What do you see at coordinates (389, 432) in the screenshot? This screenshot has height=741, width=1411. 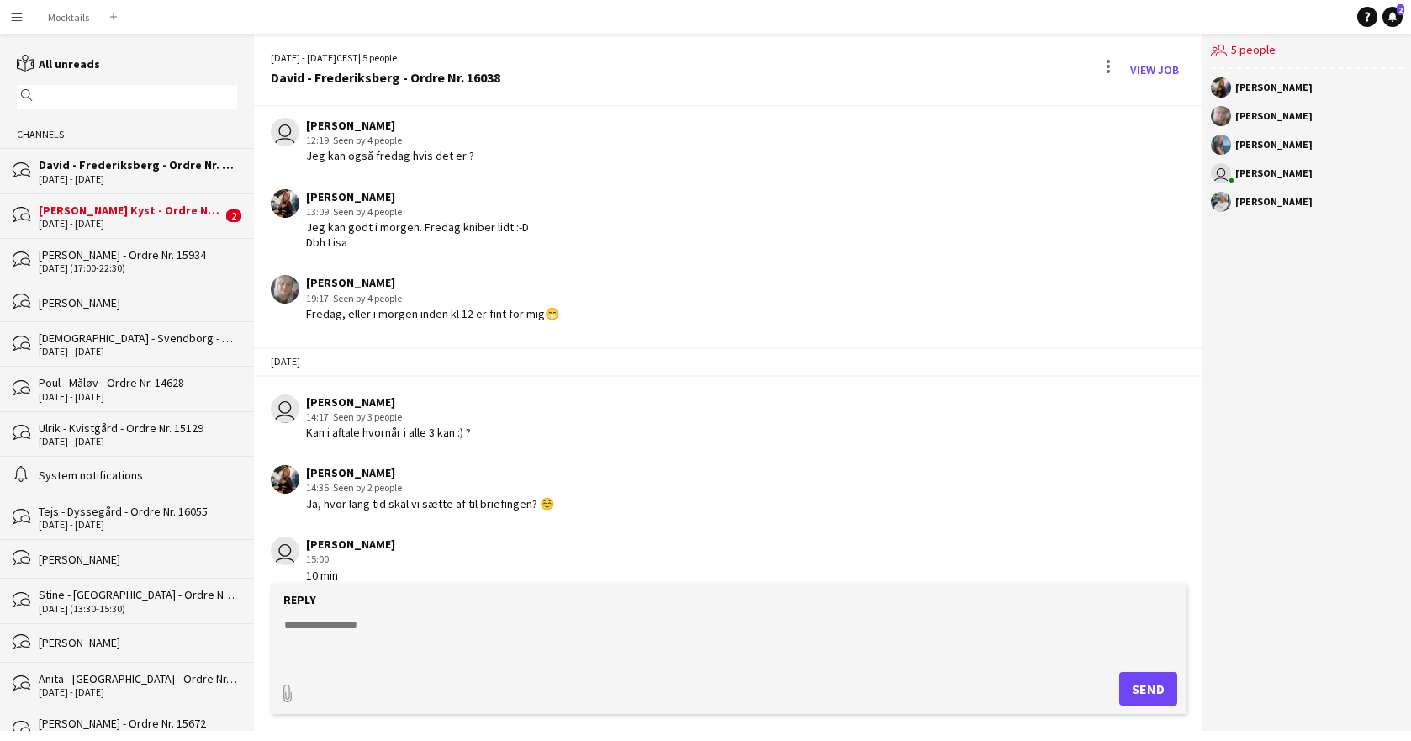 I see `div: Kan i aftale hvornår i alle 3 kan :) ?` at bounding box center [389, 432].